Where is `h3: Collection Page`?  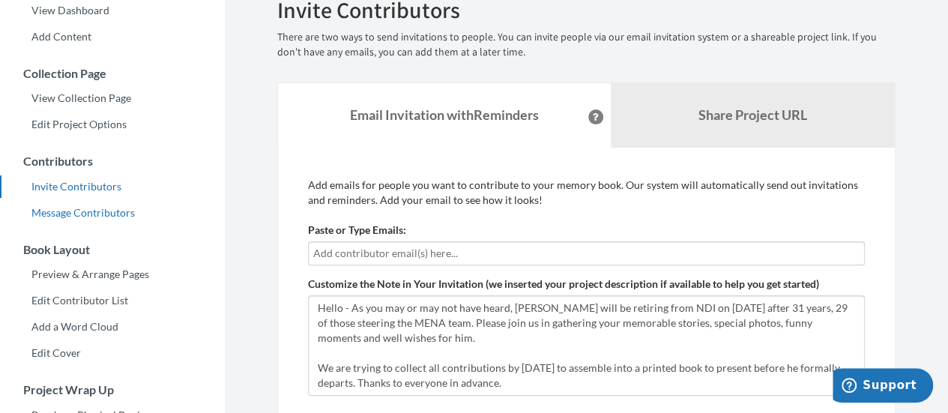 h3: Collection Page is located at coordinates (112, 73).